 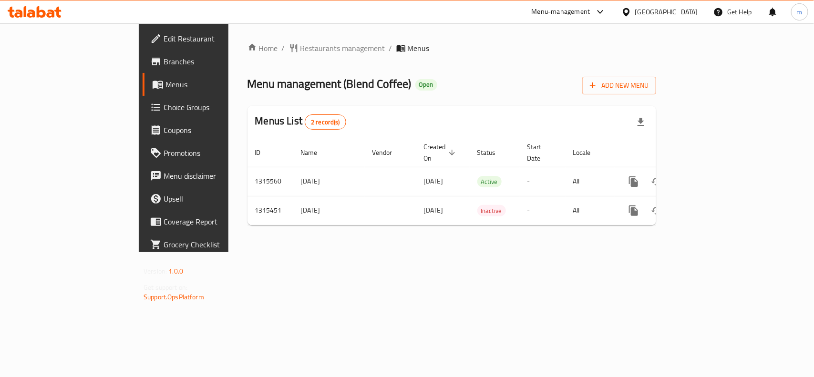 What do you see at coordinates (541, 153) in the screenshot?
I see `span: Start Date` at bounding box center [541, 153].